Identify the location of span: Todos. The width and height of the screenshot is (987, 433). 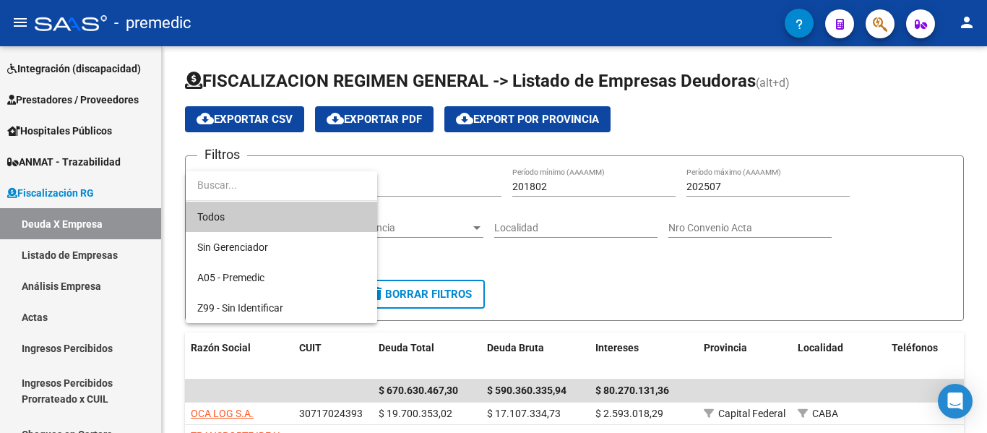
(281, 217).